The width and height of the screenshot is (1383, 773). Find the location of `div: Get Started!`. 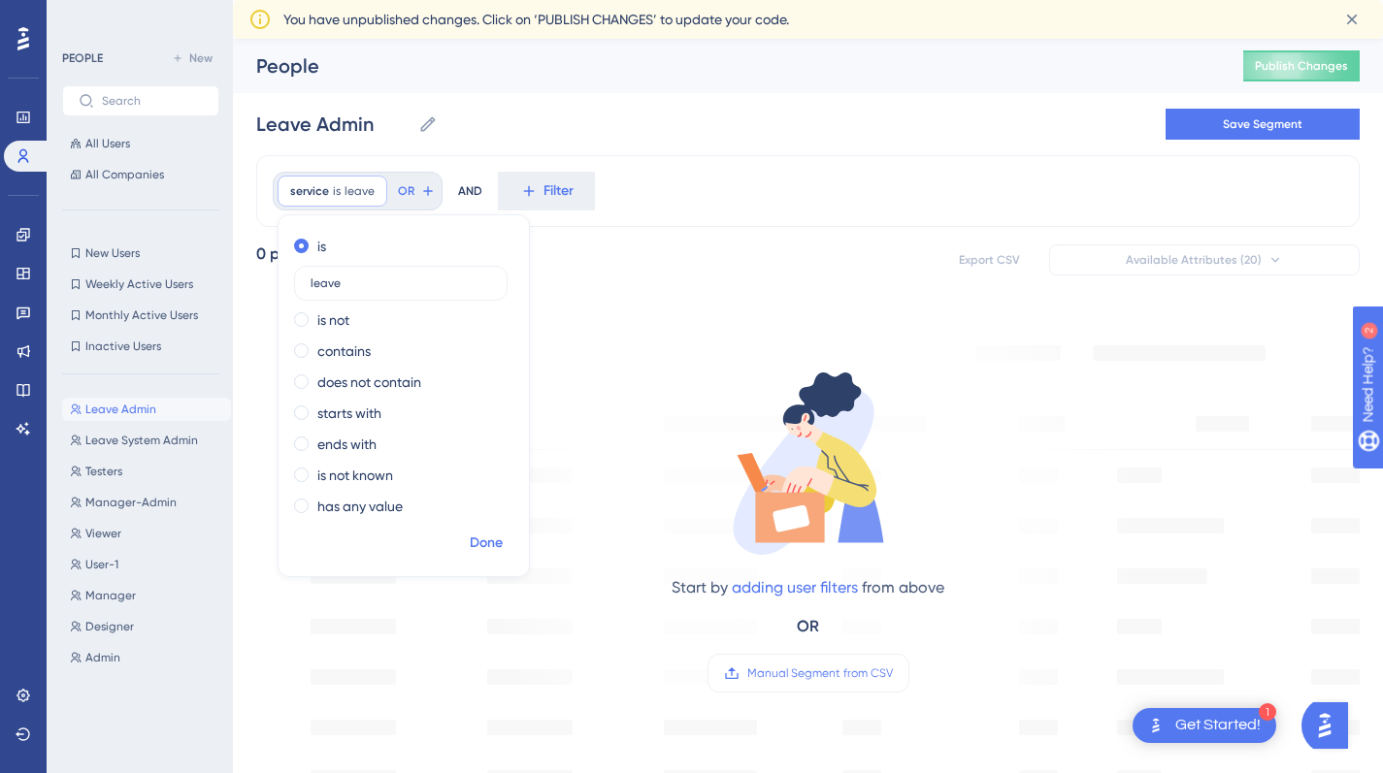

div: Get Started! is located at coordinates (1218, 726).